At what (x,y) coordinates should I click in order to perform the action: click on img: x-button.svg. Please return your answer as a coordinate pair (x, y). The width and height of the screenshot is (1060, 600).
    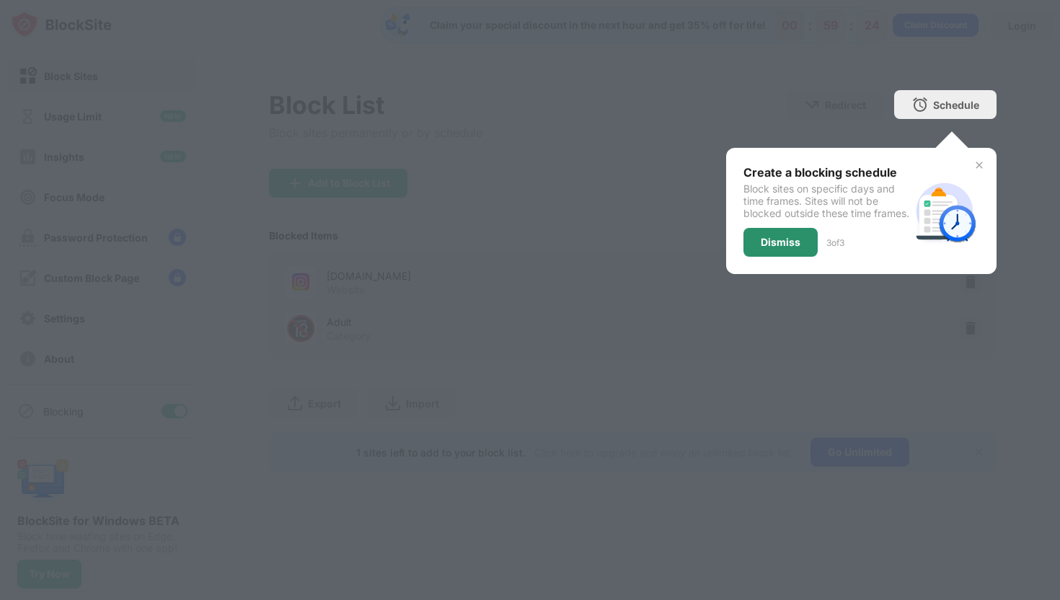
    Looking at the image, I should click on (979, 165).